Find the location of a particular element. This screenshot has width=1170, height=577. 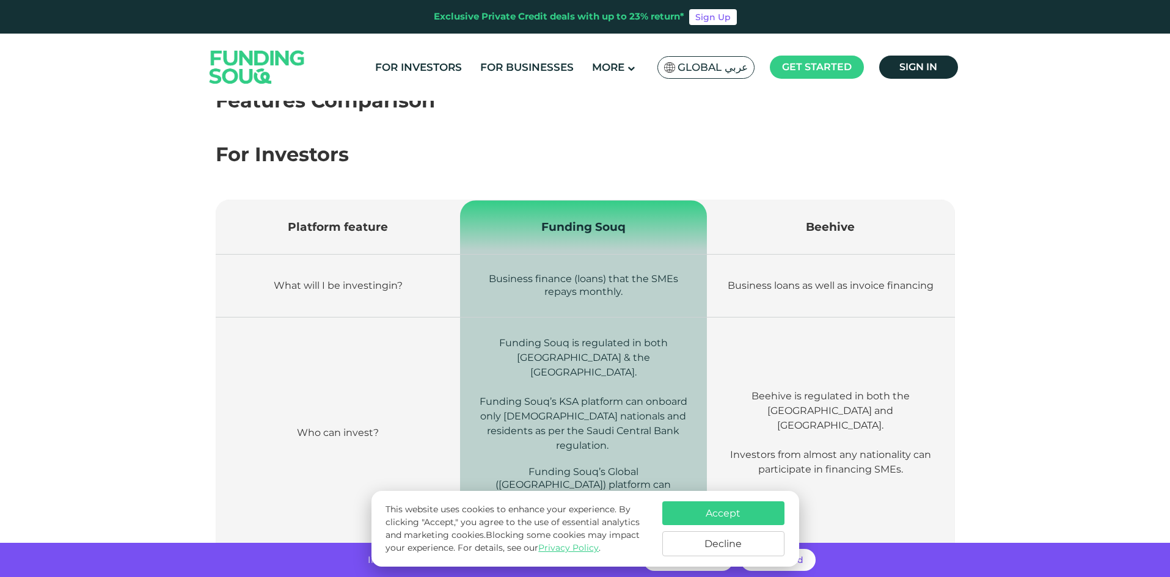

span: Funding Souq is located at coordinates (583, 227).